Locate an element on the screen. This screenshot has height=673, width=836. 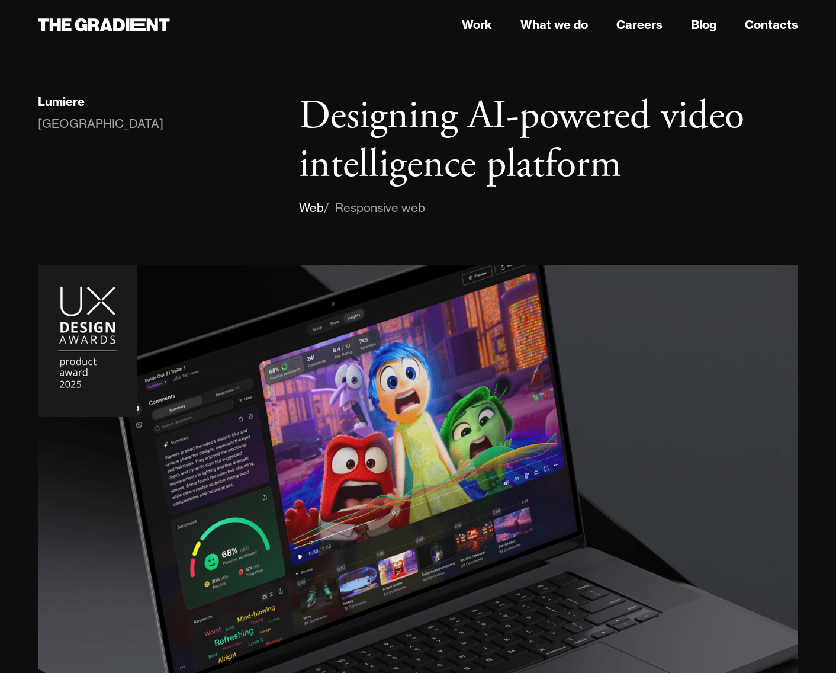
h1: Designing AI-powered video intelligence platform is located at coordinates (548, 140).